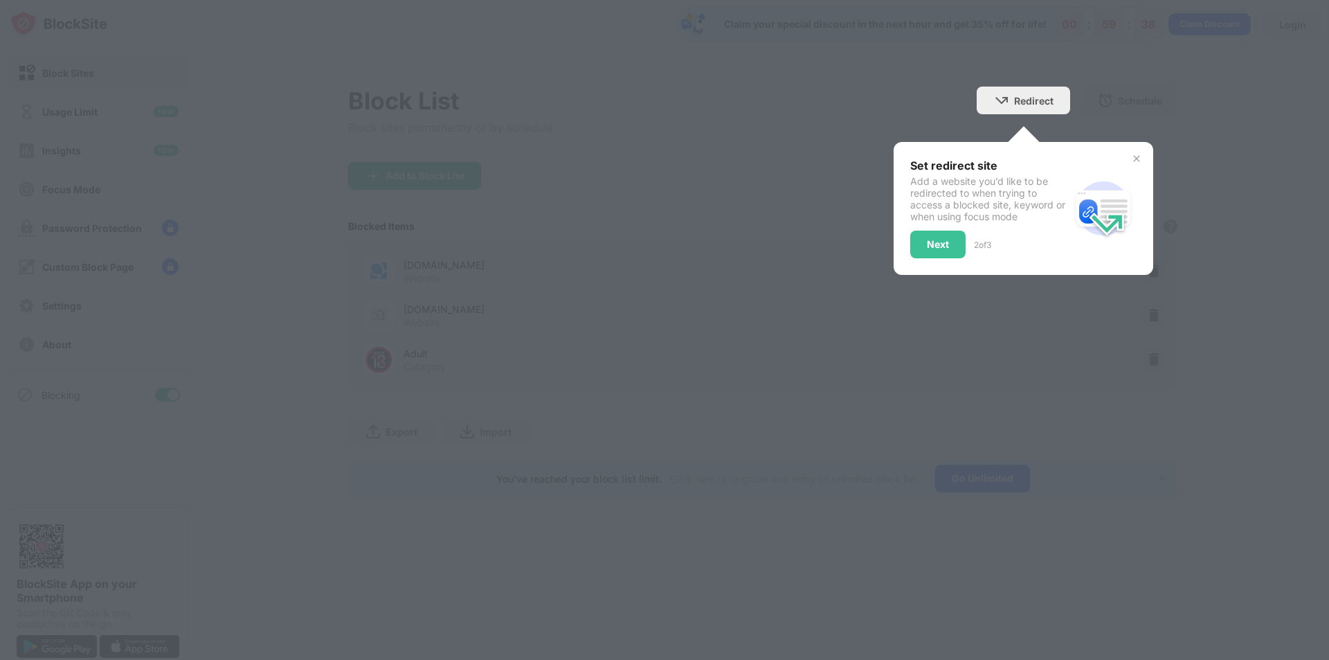  I want to click on div: Next, so click(938, 244).